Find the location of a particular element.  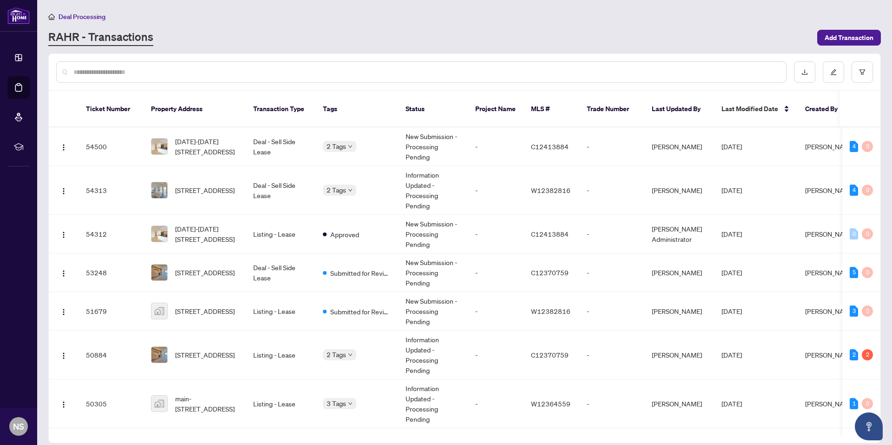

span: Submitted for Review is located at coordinates (361, 273).